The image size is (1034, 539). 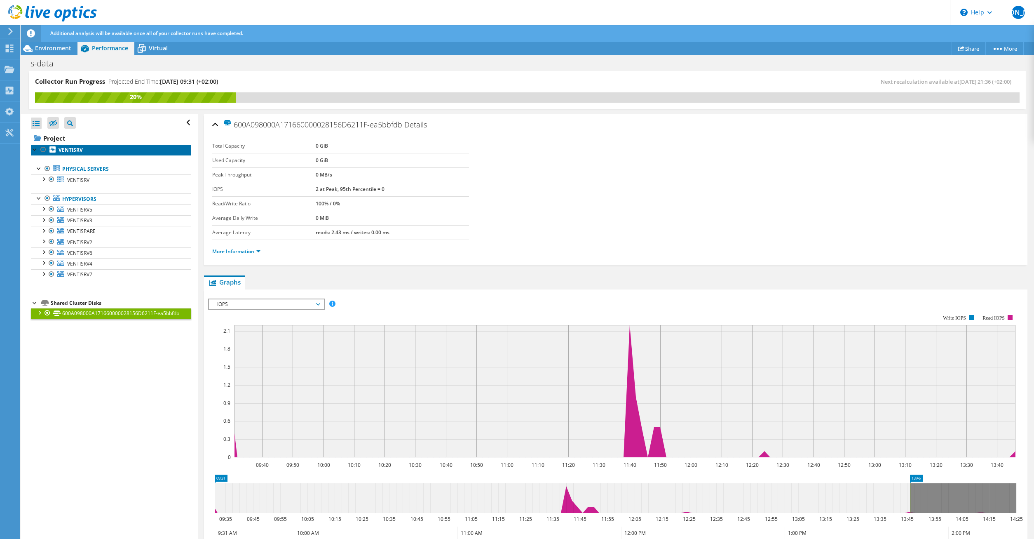 I want to click on a: VENTISRV6, so click(x=111, y=253).